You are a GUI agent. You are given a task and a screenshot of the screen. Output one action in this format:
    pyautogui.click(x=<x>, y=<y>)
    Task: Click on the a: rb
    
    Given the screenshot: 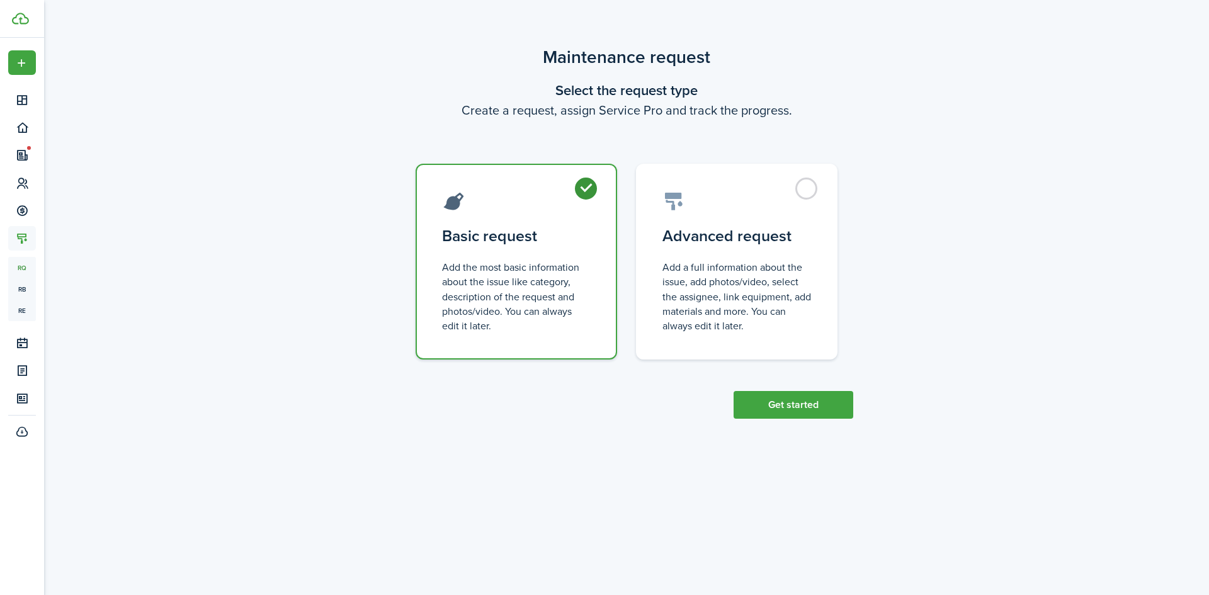 What is the action you would take?
    pyautogui.click(x=22, y=289)
    